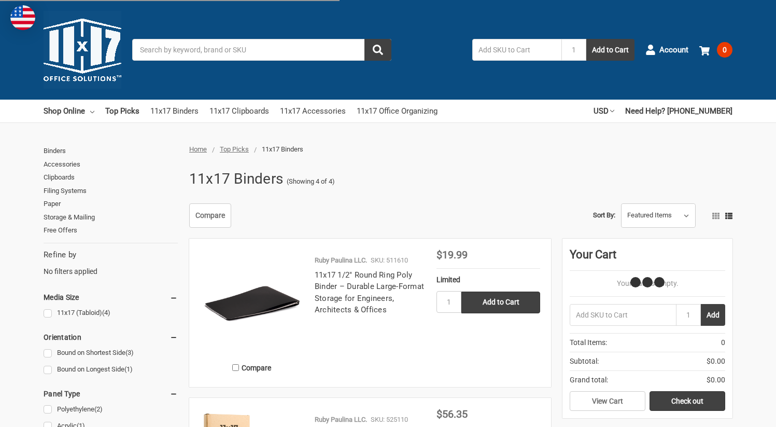 This screenshot has width=776, height=427. What do you see at coordinates (110, 151) in the screenshot?
I see `a: Binders` at bounding box center [110, 151].